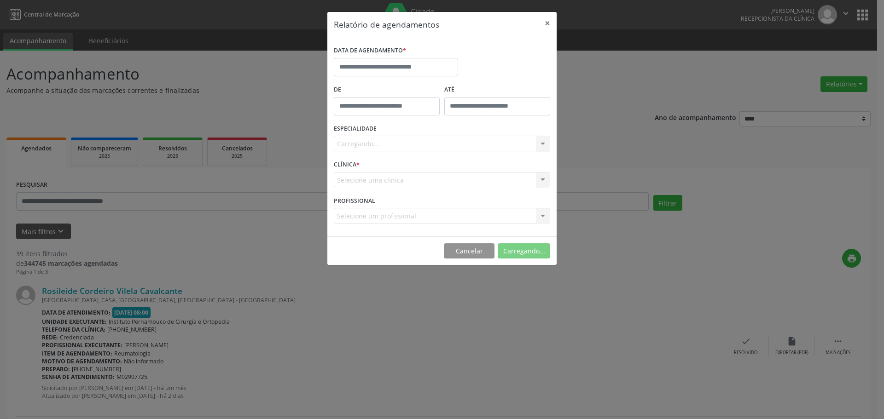  Describe the element at coordinates (497, 90) in the screenshot. I see `label: ATÉ` at that location.